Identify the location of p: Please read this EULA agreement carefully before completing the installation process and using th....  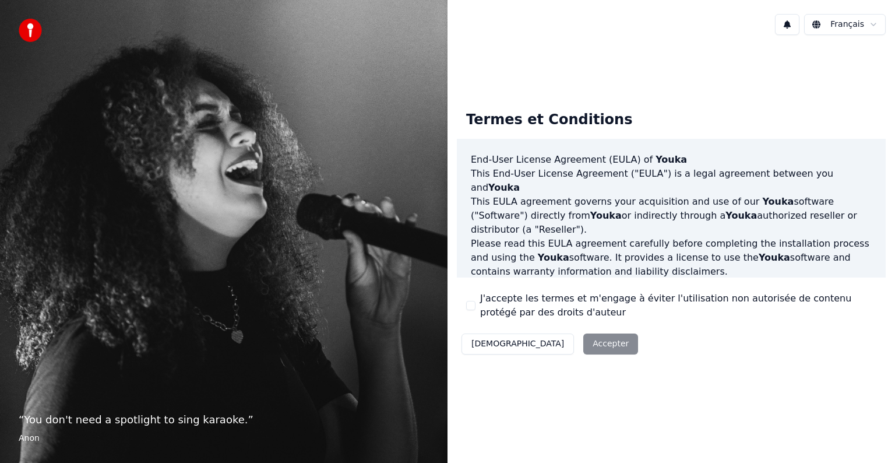
(671, 258).